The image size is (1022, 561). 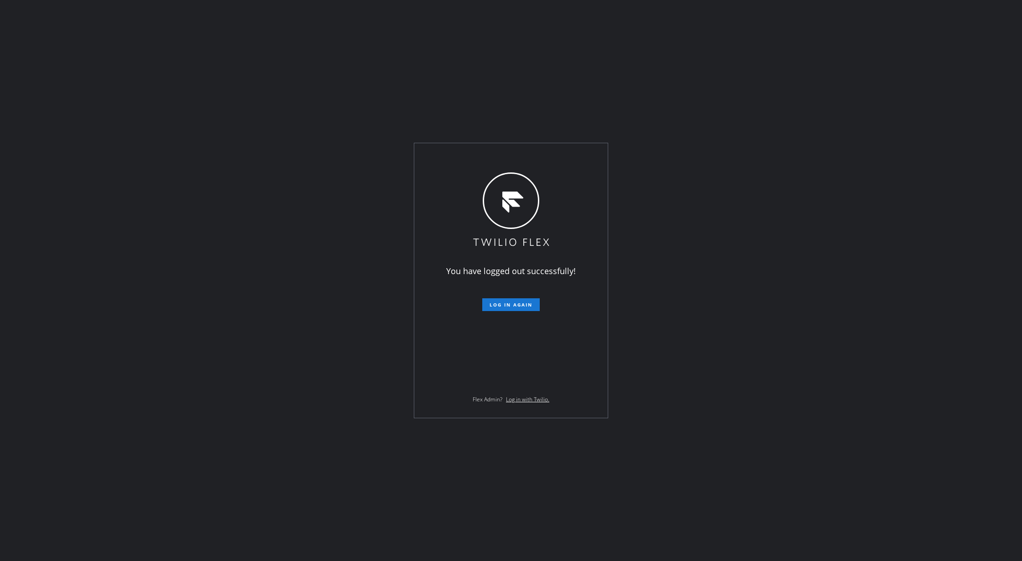 I want to click on span: Log in again, so click(x=511, y=305).